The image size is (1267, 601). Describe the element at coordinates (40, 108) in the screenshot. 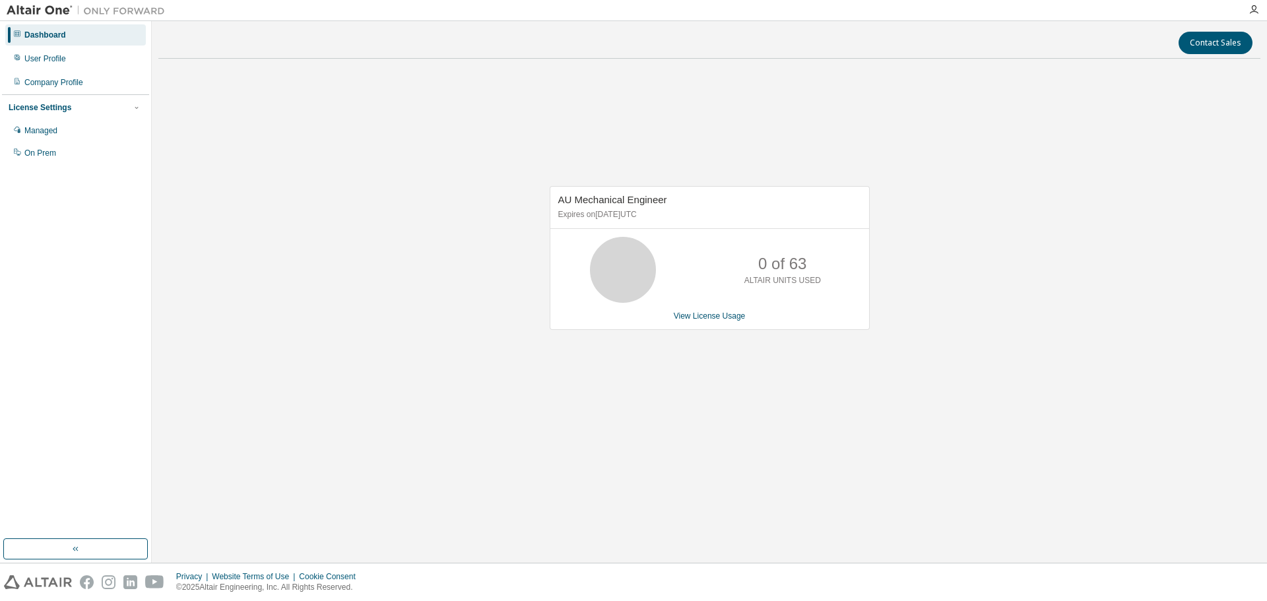

I see `div: License Settings` at that location.